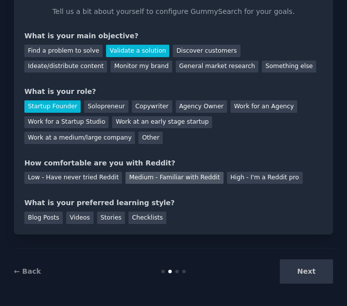 Image resolution: width=347 pixels, height=306 pixels. What do you see at coordinates (217, 67) in the screenshot?
I see `div: General market research` at bounding box center [217, 67].